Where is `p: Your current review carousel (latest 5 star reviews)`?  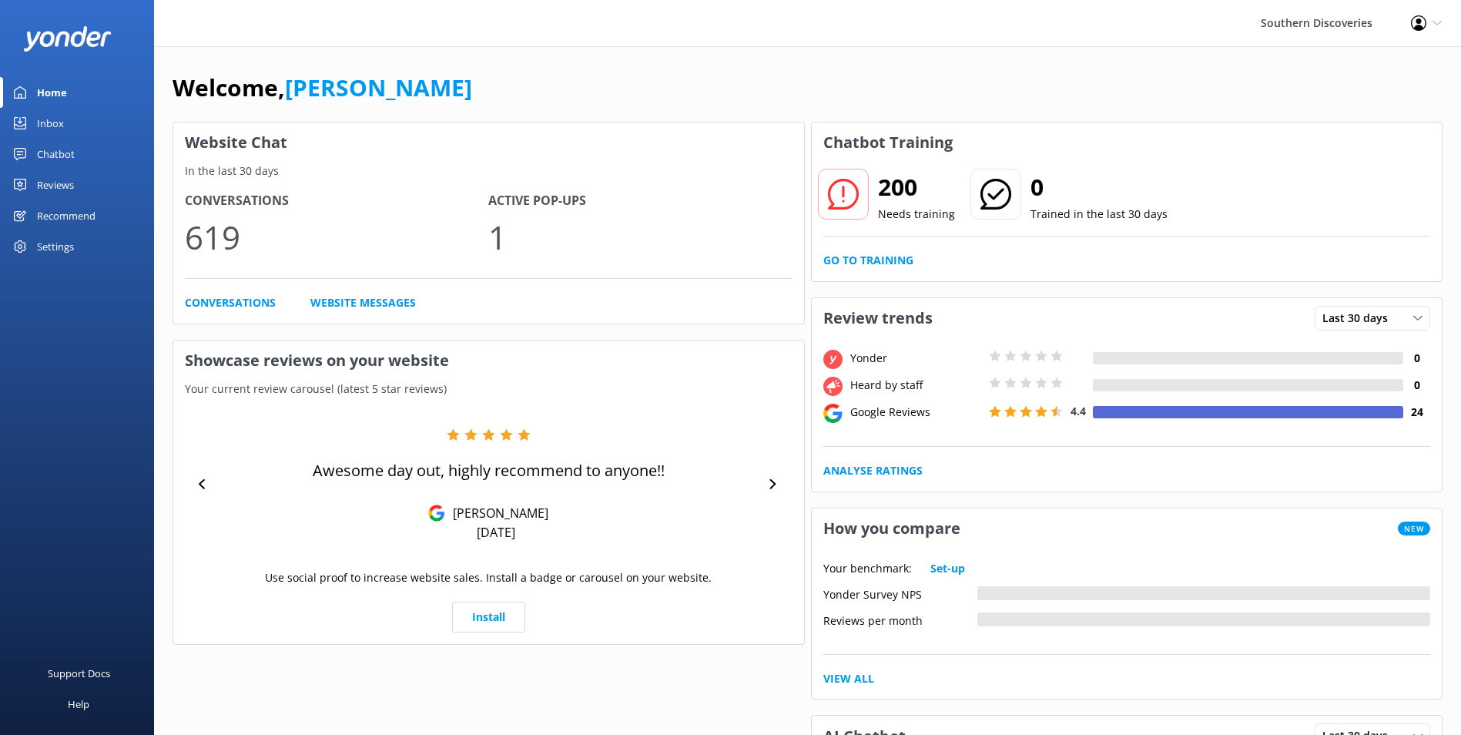
p: Your current review carousel (latest 5 star reviews) is located at coordinates (488, 389).